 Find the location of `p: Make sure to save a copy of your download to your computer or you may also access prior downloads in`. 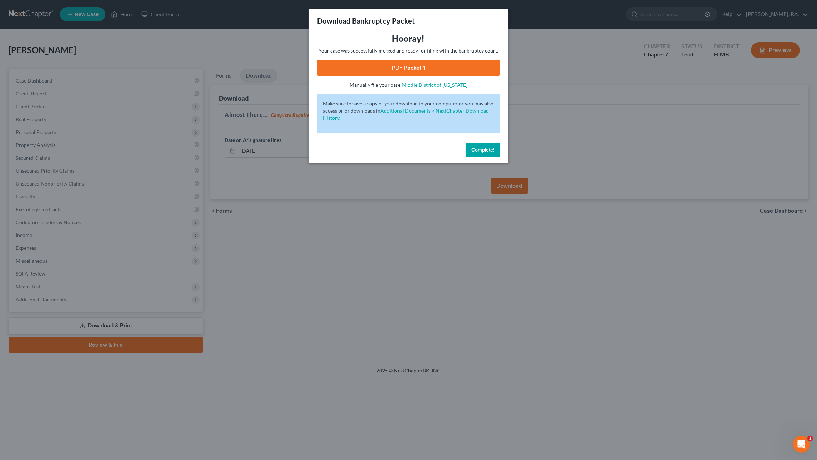

p: Make sure to save a copy of your download to your computer or you may also access prior downloads in is located at coordinates (409, 111).